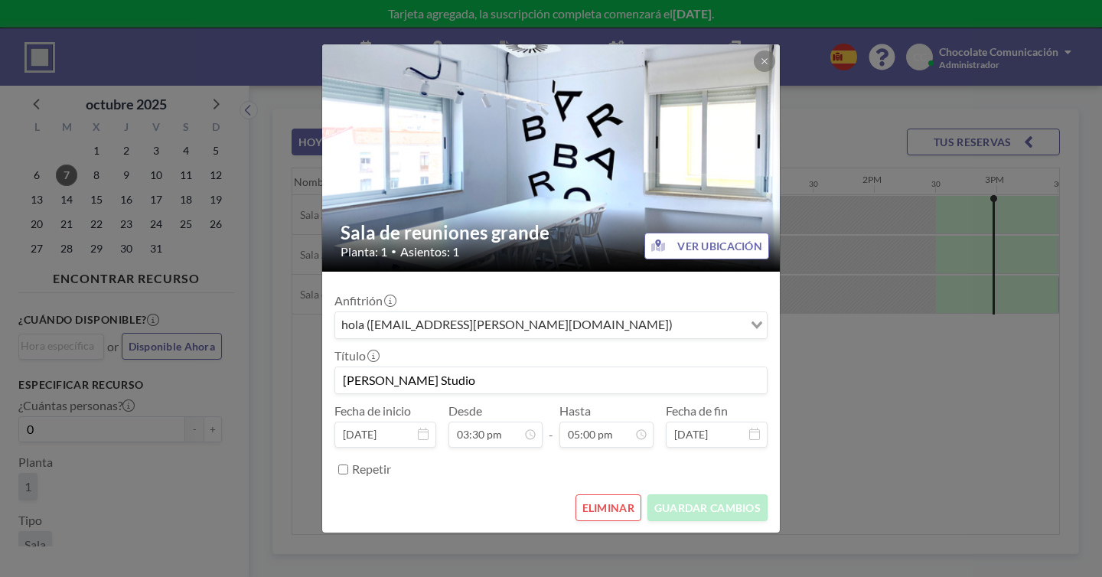 This screenshot has width=1102, height=577. I want to click on label: Fecha de fin, so click(696, 411).